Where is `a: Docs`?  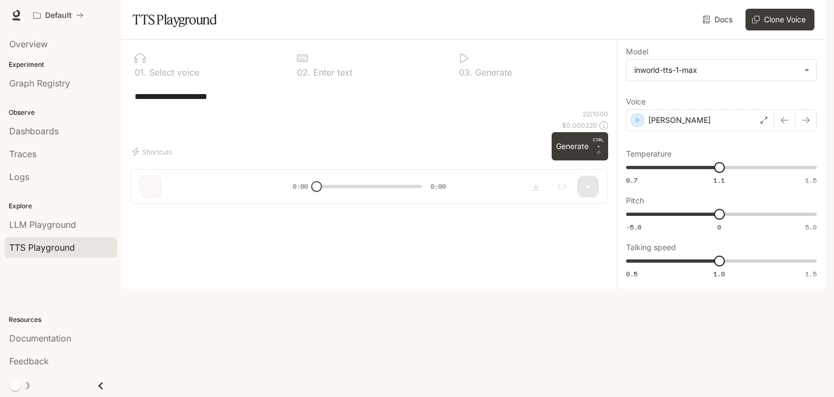 a: Docs is located at coordinates (719, 20).